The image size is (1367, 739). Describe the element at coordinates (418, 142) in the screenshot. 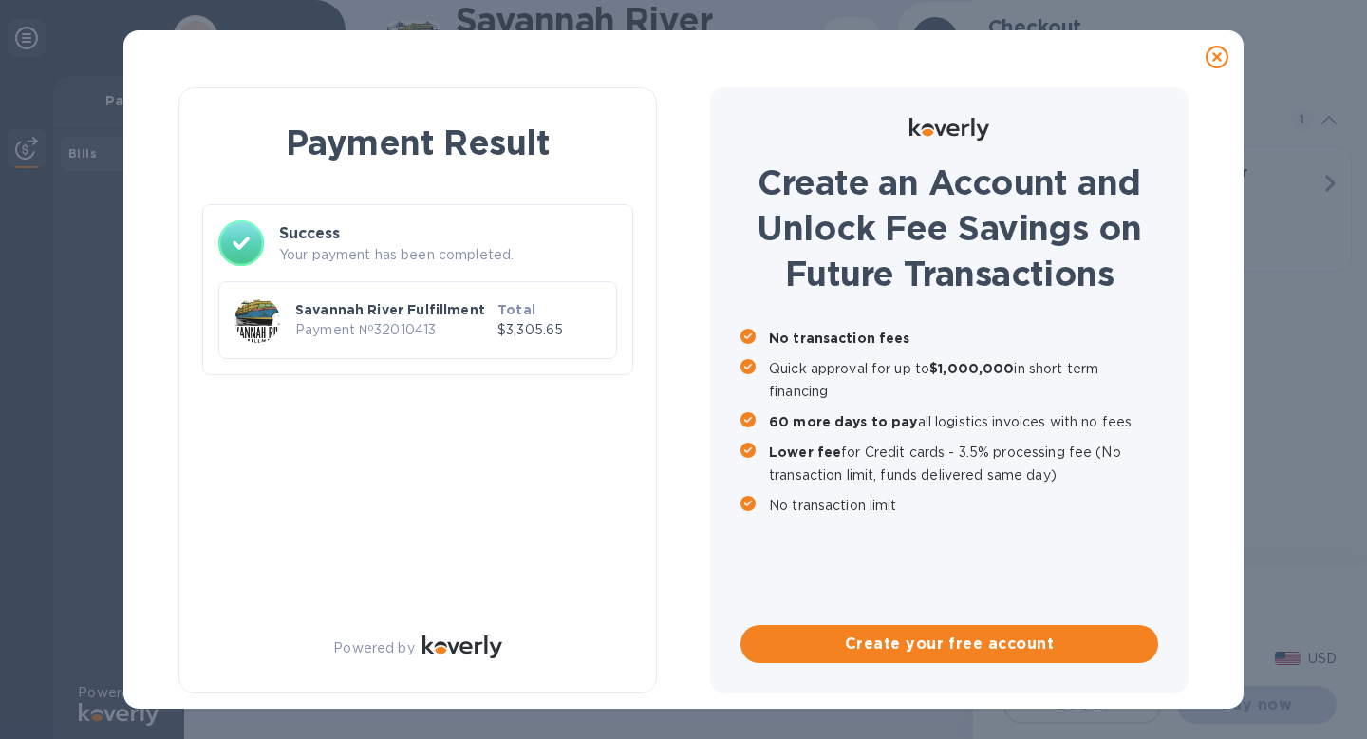

I see `h1: Payment Result` at that location.